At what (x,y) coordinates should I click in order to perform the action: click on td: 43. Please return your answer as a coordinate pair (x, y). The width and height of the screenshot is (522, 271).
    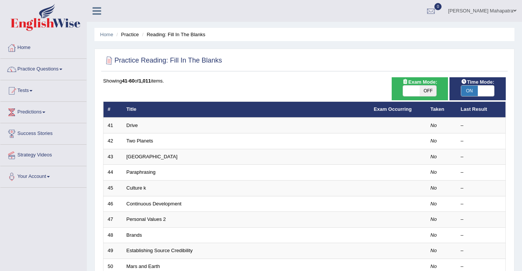
    Looking at the image, I should click on (113, 157).